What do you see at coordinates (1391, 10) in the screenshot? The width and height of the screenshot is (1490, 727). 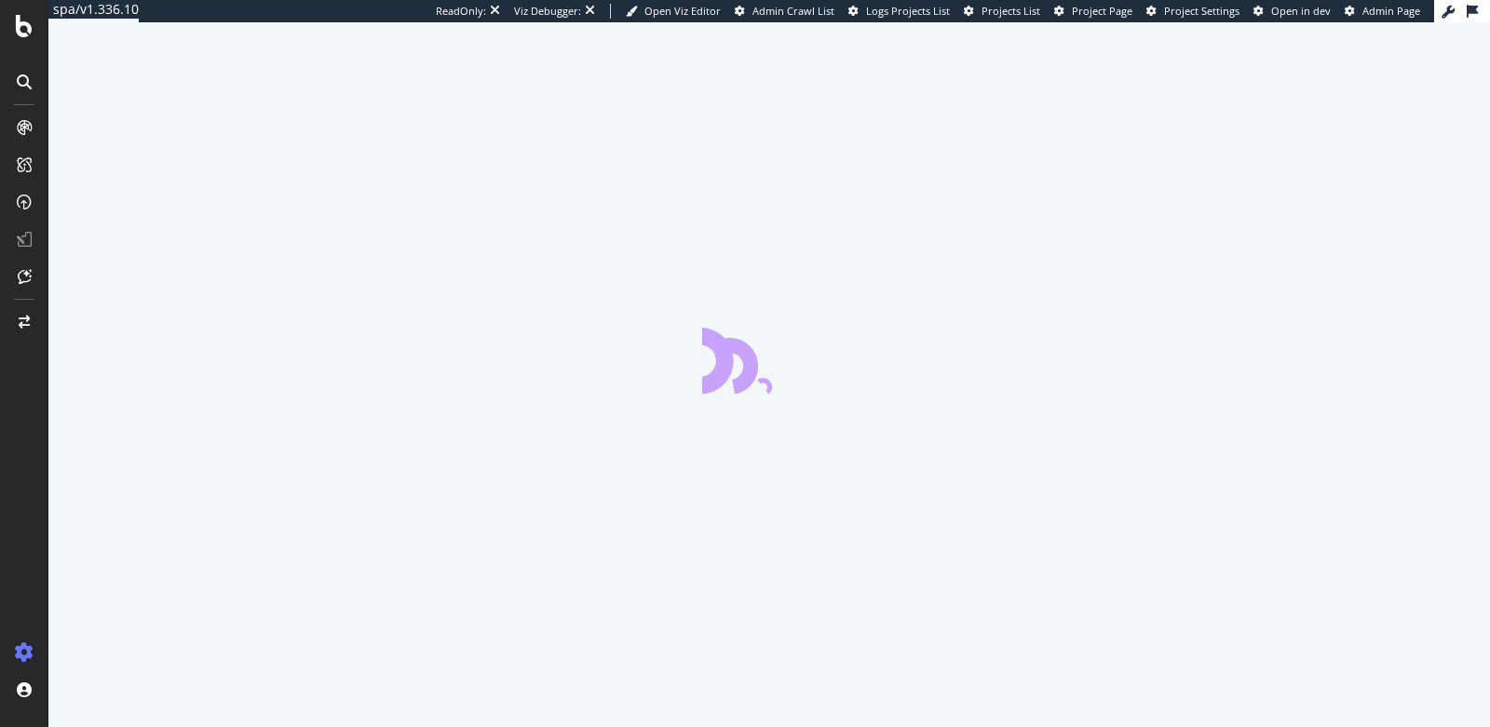 I see `span: Admin Page` at bounding box center [1391, 10].